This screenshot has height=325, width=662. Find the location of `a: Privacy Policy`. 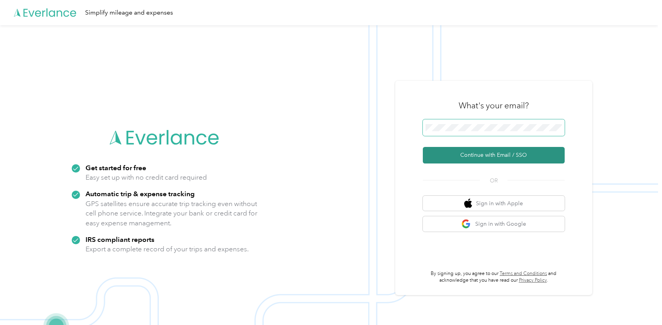

a: Privacy Policy is located at coordinates (533, 280).